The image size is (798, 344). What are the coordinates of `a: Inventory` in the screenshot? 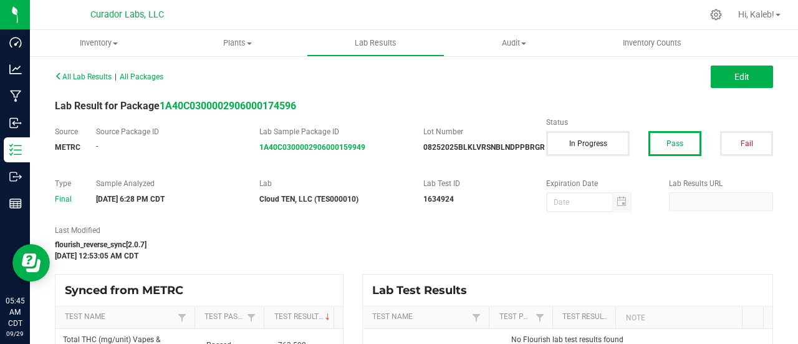 It's located at (99, 43).